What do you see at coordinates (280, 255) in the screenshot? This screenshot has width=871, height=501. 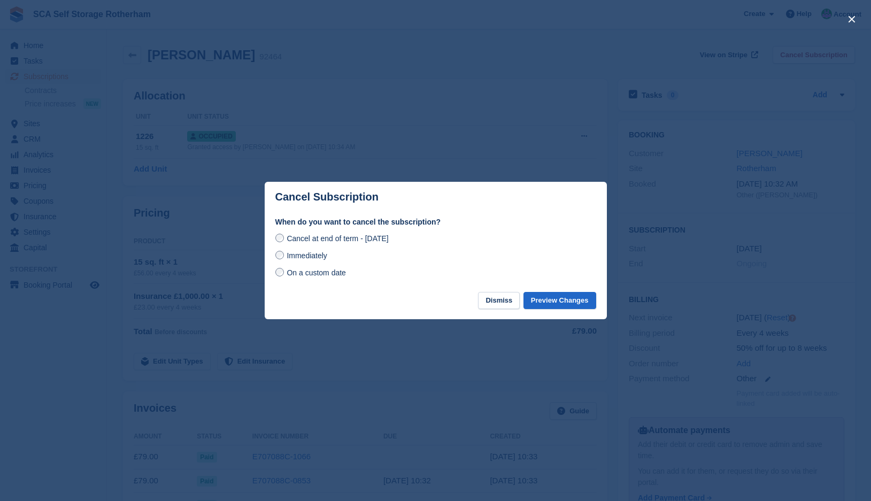 I see `input: Immediately` at bounding box center [280, 255].